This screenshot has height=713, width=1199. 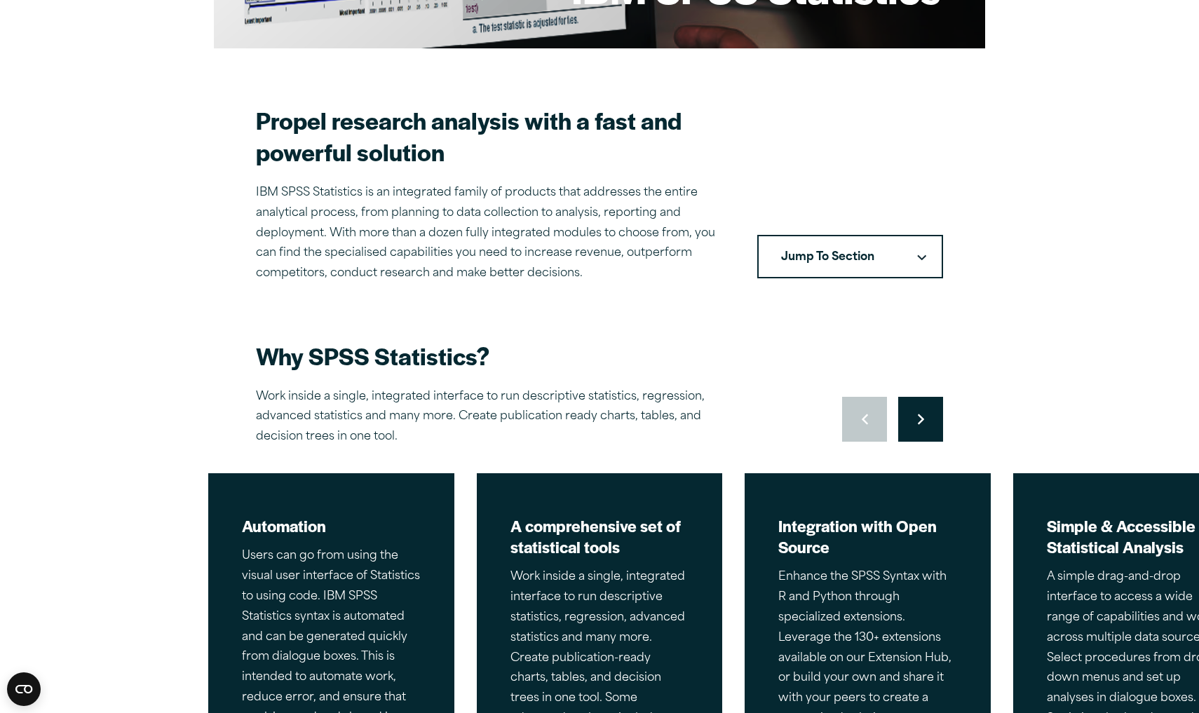 What do you see at coordinates (867, 536) in the screenshot?
I see `h2: Integration with Open Source` at bounding box center [867, 536].